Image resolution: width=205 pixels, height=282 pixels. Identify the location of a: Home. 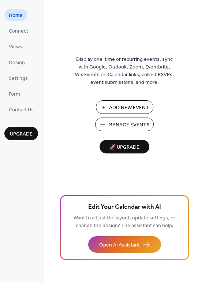
(16, 15).